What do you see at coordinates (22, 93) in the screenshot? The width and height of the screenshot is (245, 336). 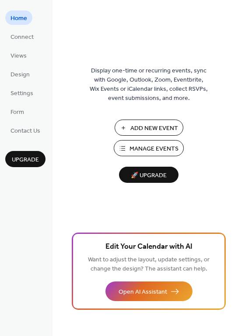 I see `span: Settings` at bounding box center [22, 93].